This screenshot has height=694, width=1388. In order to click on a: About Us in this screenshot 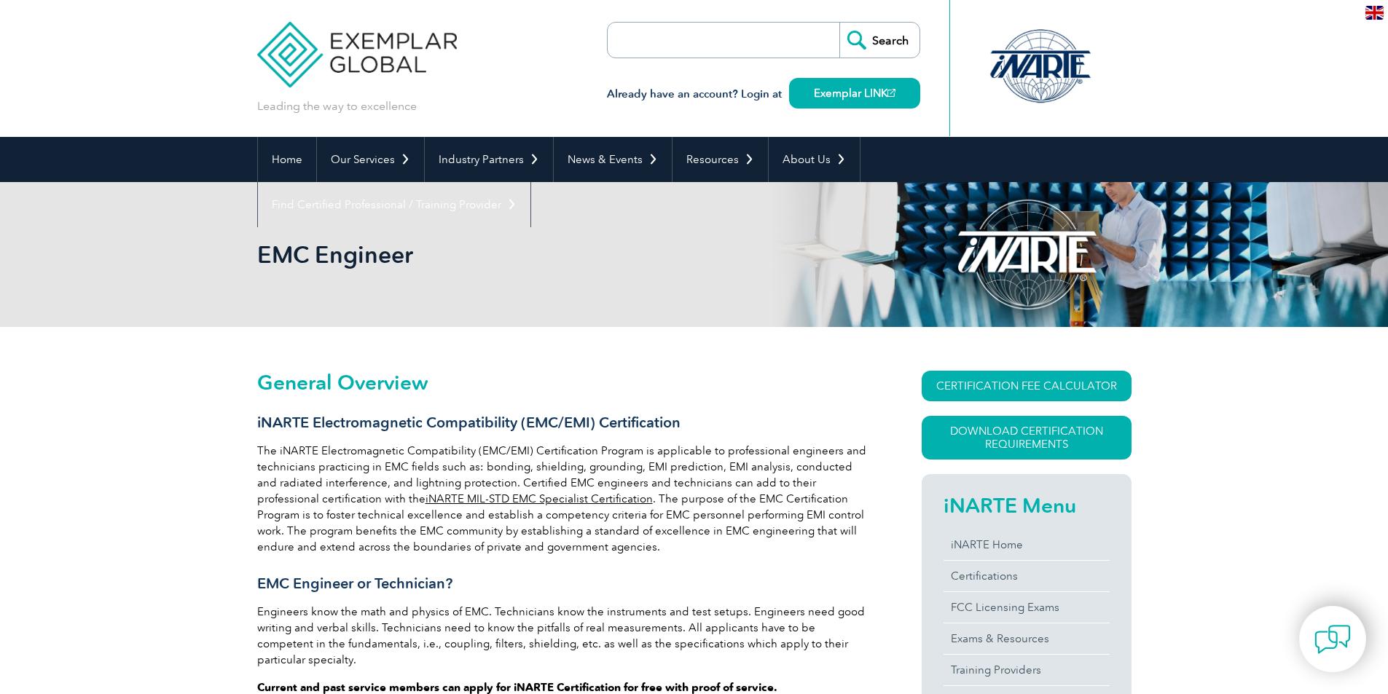, I will do `click(814, 160)`.